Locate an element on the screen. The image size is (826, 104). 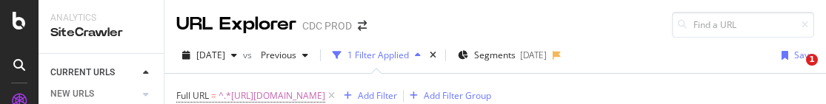
div: arrow-right-arrow-left is located at coordinates (362, 26).